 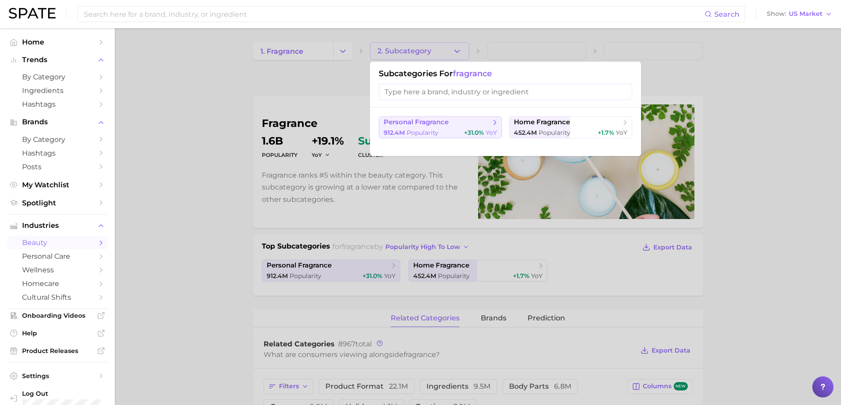 I want to click on button: personal fragrance912.4m Popularity+31.0% YoY, so click(x=440, y=128).